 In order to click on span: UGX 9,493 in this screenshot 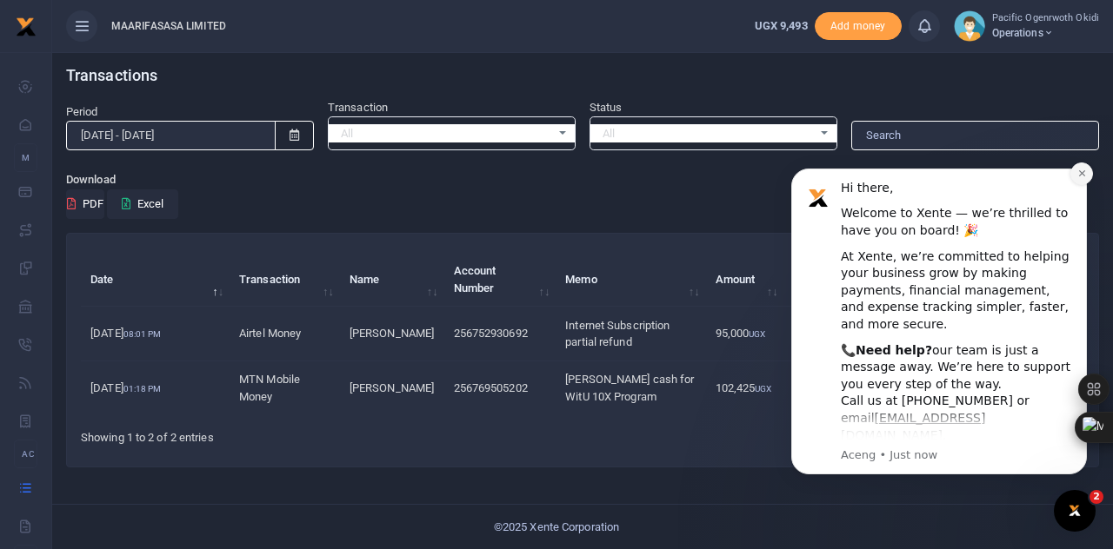, I will do `click(781, 25)`.